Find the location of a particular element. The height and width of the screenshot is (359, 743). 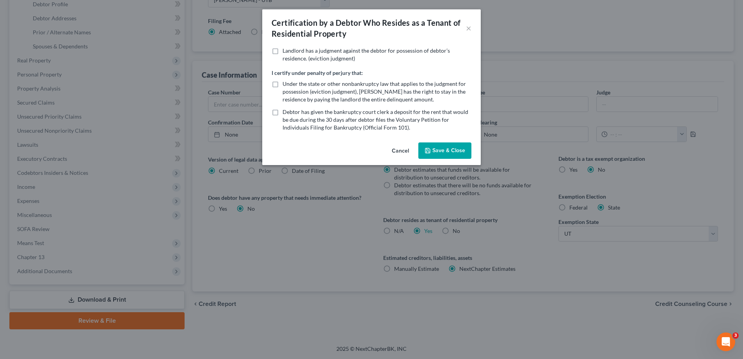

div: Certification by a Debtor Who Resides as a Tenant of Residential Property is located at coordinates (369, 28).